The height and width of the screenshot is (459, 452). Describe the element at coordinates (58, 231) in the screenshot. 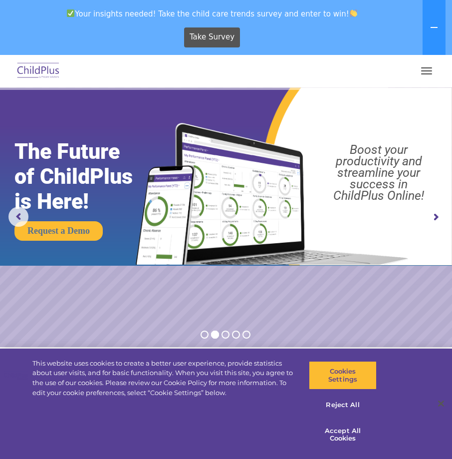

I see `a: Request a Demo` at that location.